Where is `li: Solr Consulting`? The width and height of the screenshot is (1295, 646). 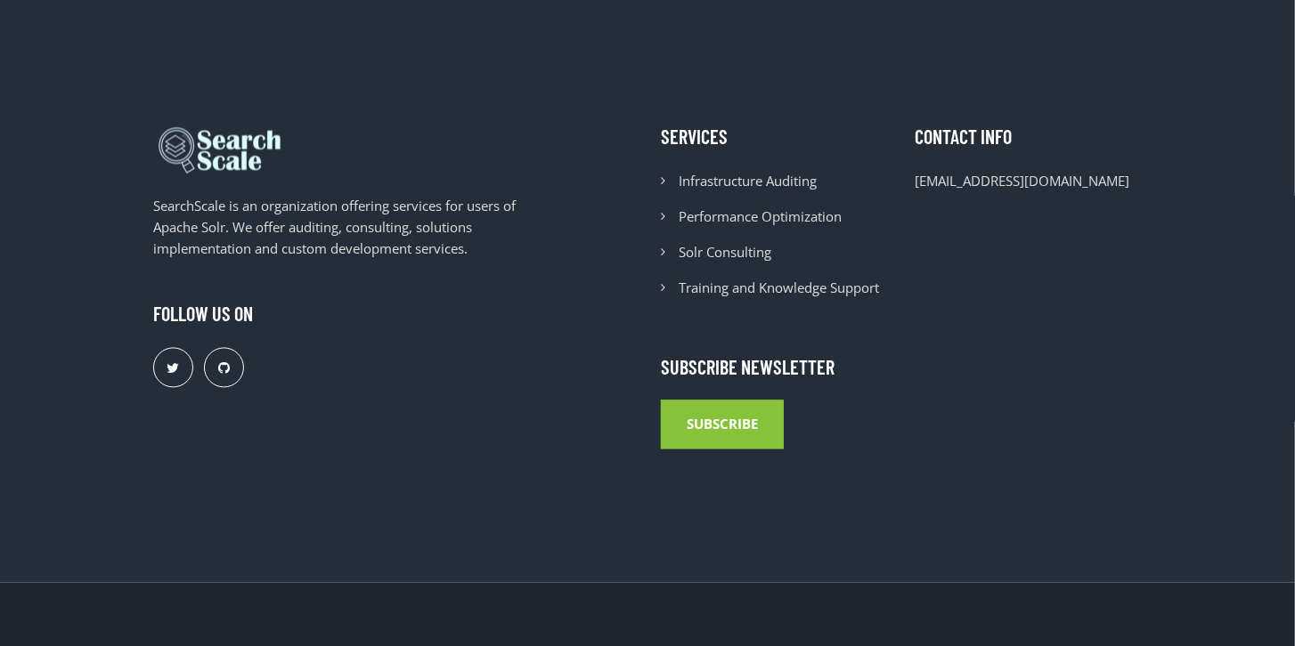
li: Solr Consulting is located at coordinates (774, 252).